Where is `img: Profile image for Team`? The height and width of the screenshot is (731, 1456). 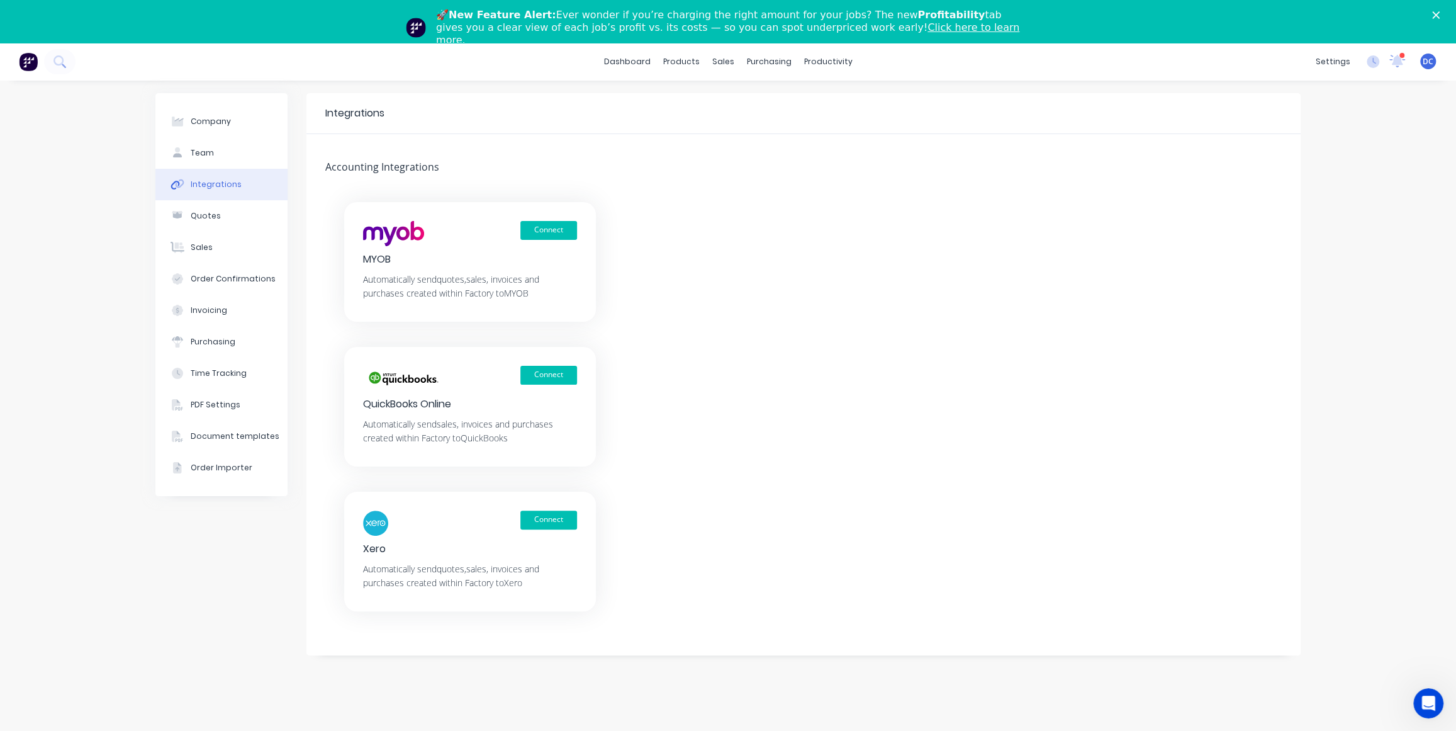 img: Profile image for Team is located at coordinates (416, 28).